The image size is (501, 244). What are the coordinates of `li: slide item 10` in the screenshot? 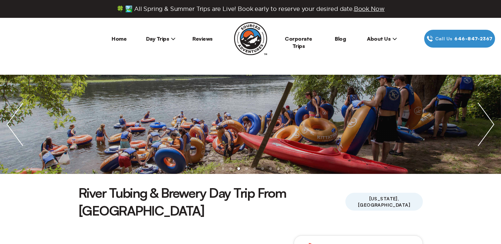 It's located at (286, 169).